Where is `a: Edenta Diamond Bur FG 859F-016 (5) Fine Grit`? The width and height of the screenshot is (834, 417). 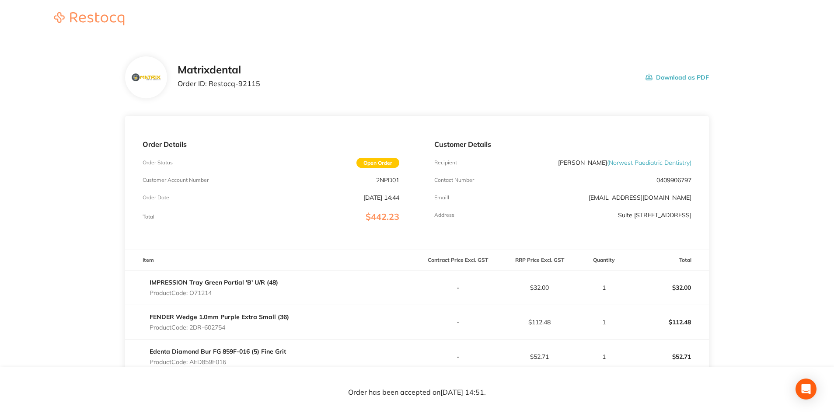
a: Edenta Diamond Bur FG 859F-016 (5) Fine Grit is located at coordinates (218, 352).